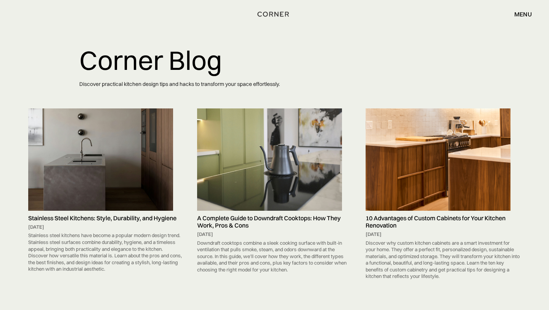 This screenshot has height=310, width=549. I want to click on h5: 10 Advantages of Custom Cabinets for Your Kitchen Renovation, so click(443, 222).